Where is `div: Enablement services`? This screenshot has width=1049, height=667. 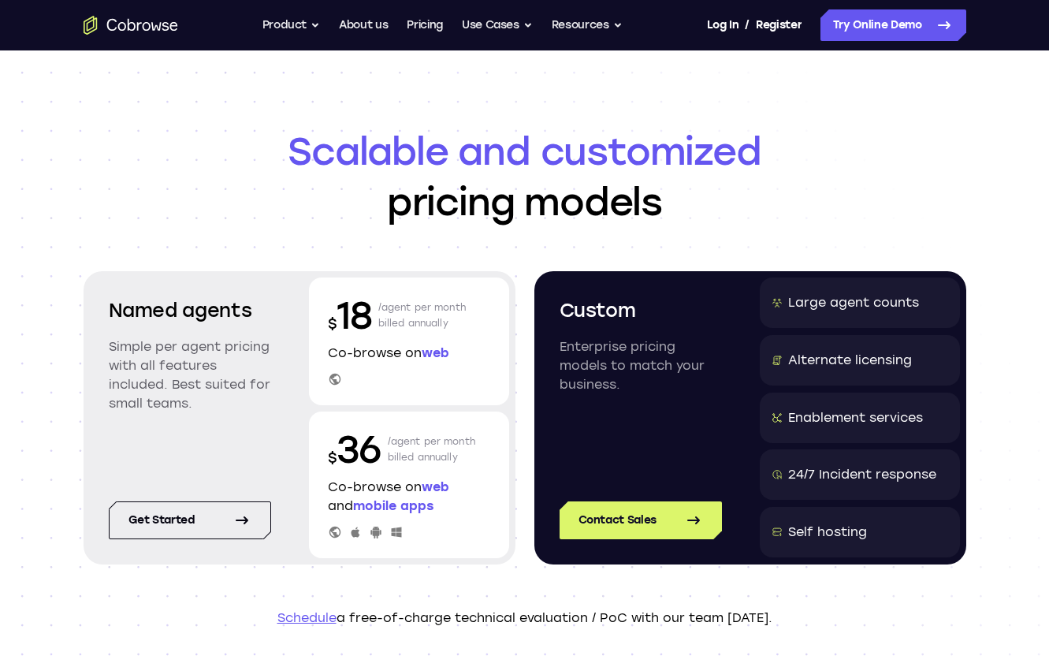 div: Enablement services is located at coordinates (855, 418).